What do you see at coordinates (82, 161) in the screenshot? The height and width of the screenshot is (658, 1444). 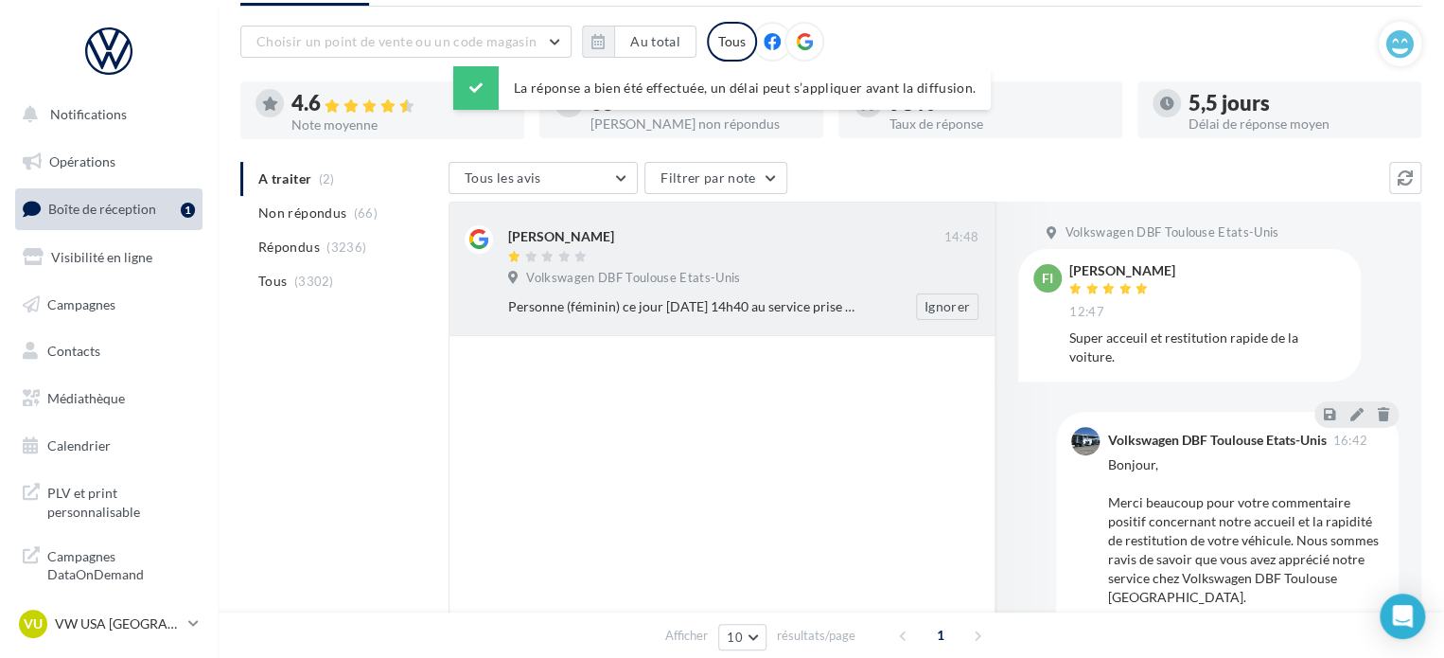 I see `span: Opérations` at bounding box center [82, 161].